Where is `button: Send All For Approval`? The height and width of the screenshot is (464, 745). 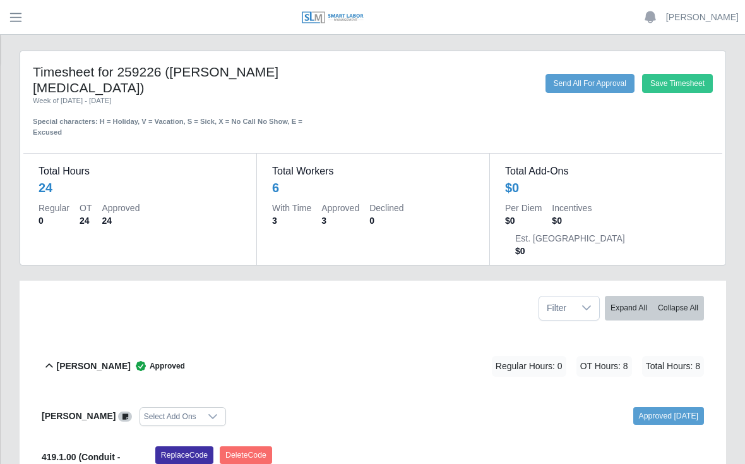
button: Send All For Approval is located at coordinates (590, 83).